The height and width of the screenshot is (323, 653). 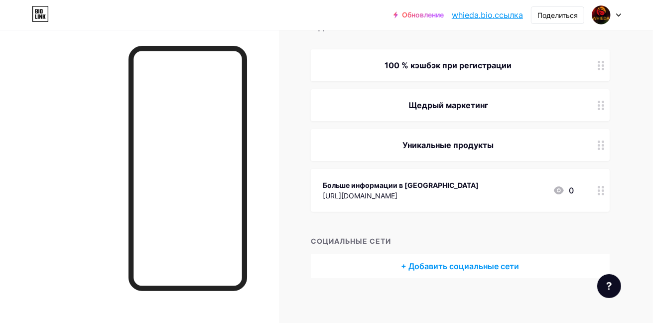 I want to click on ya-tr-span: Щедрый маркетинг, so click(x=448, y=105).